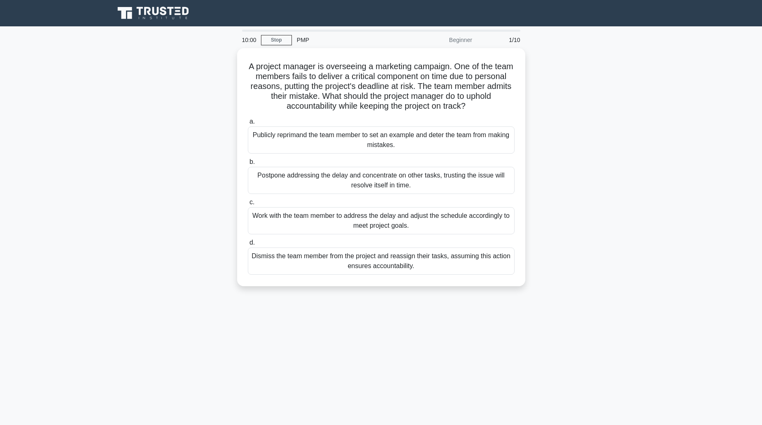  Describe the element at coordinates (348, 40) in the screenshot. I see `div: PMP` at that location.